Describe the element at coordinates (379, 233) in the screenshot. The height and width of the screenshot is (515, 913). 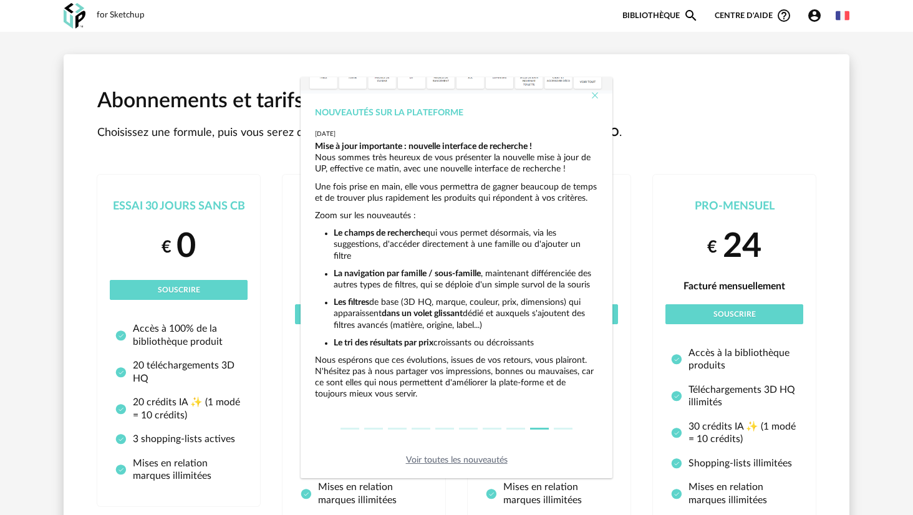
I see `strong: Le champs de recherche` at that location.